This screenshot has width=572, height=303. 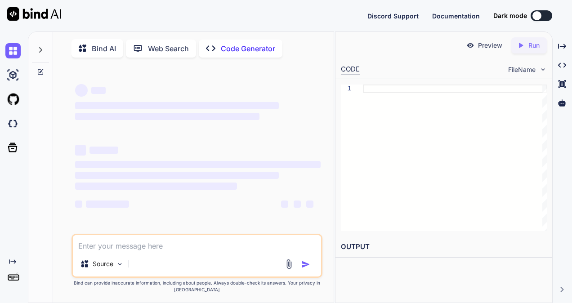 What do you see at coordinates (306, 264) in the screenshot?
I see `img: icon` at bounding box center [306, 264].